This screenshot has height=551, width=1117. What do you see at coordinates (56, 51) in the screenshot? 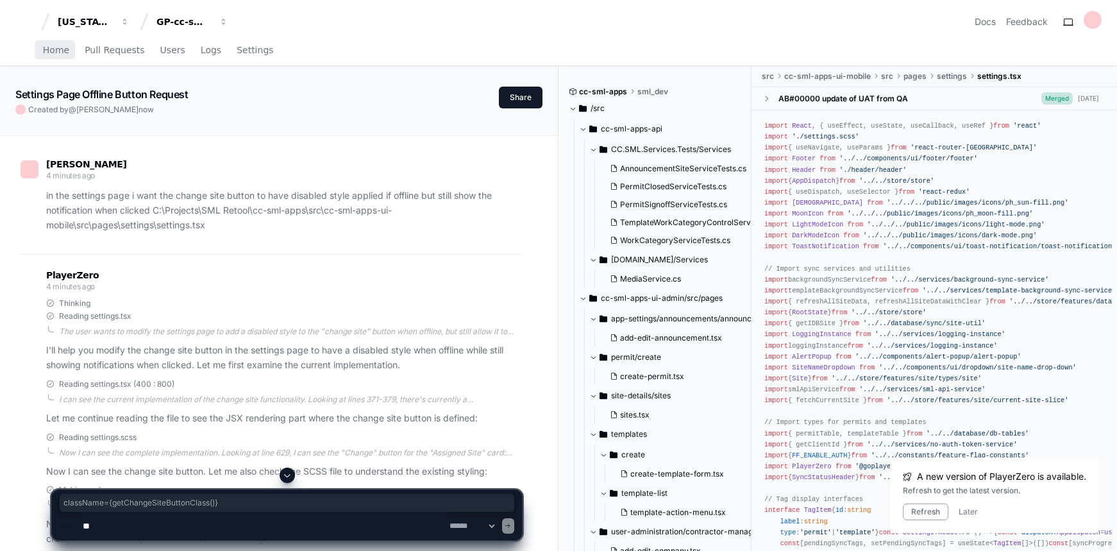
I see `a: Home` at bounding box center [56, 51].